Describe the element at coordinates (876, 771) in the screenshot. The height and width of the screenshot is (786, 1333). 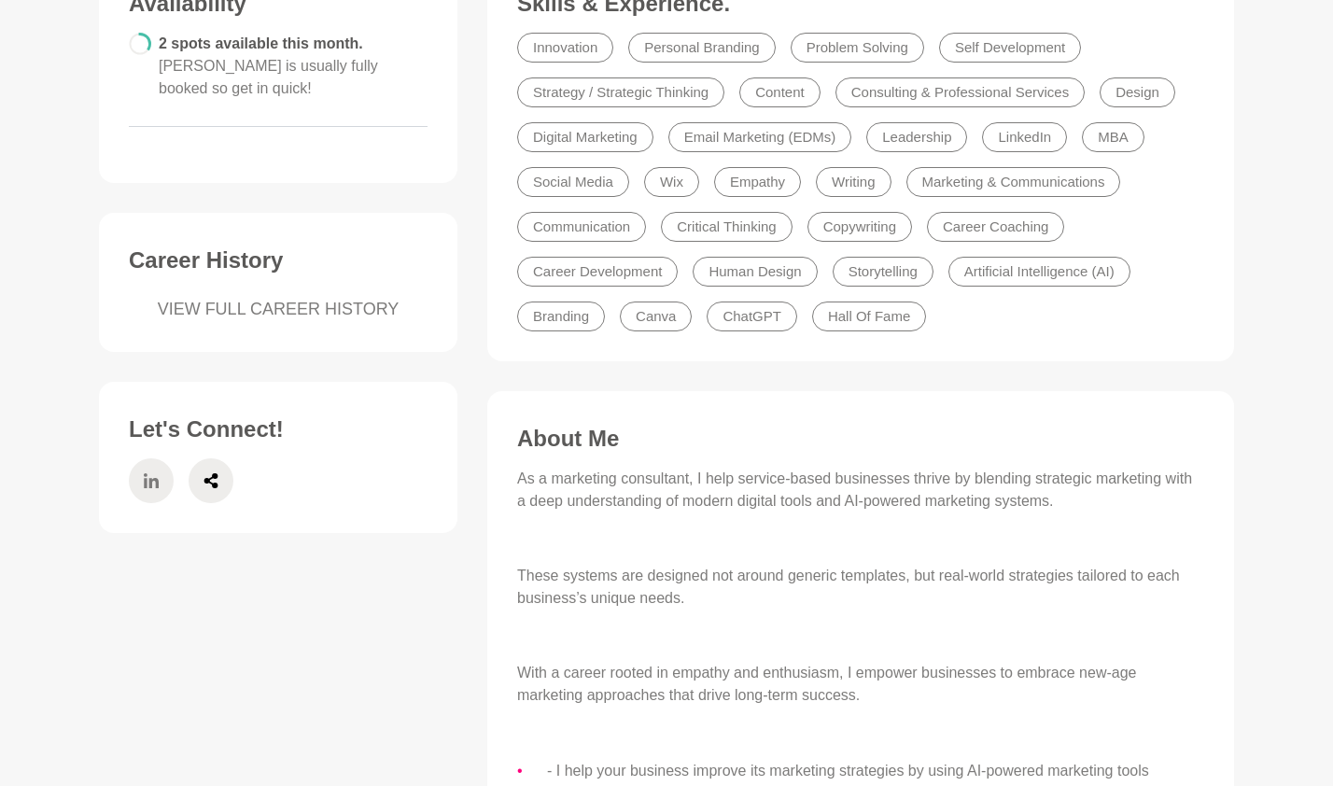
I see `li: - I help your business improve its marketing strategies by using AI-powered marketing tools` at that location.